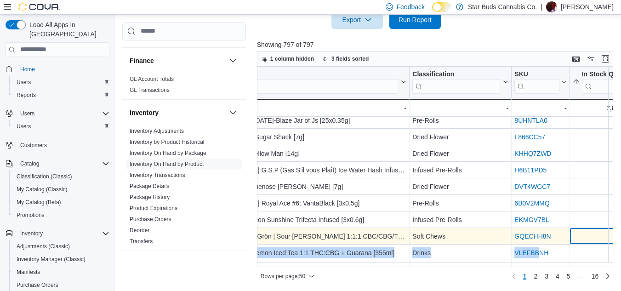  What do you see at coordinates (233, 263) in the screenshot?
I see `button: Loyalty` at bounding box center [233, 263].